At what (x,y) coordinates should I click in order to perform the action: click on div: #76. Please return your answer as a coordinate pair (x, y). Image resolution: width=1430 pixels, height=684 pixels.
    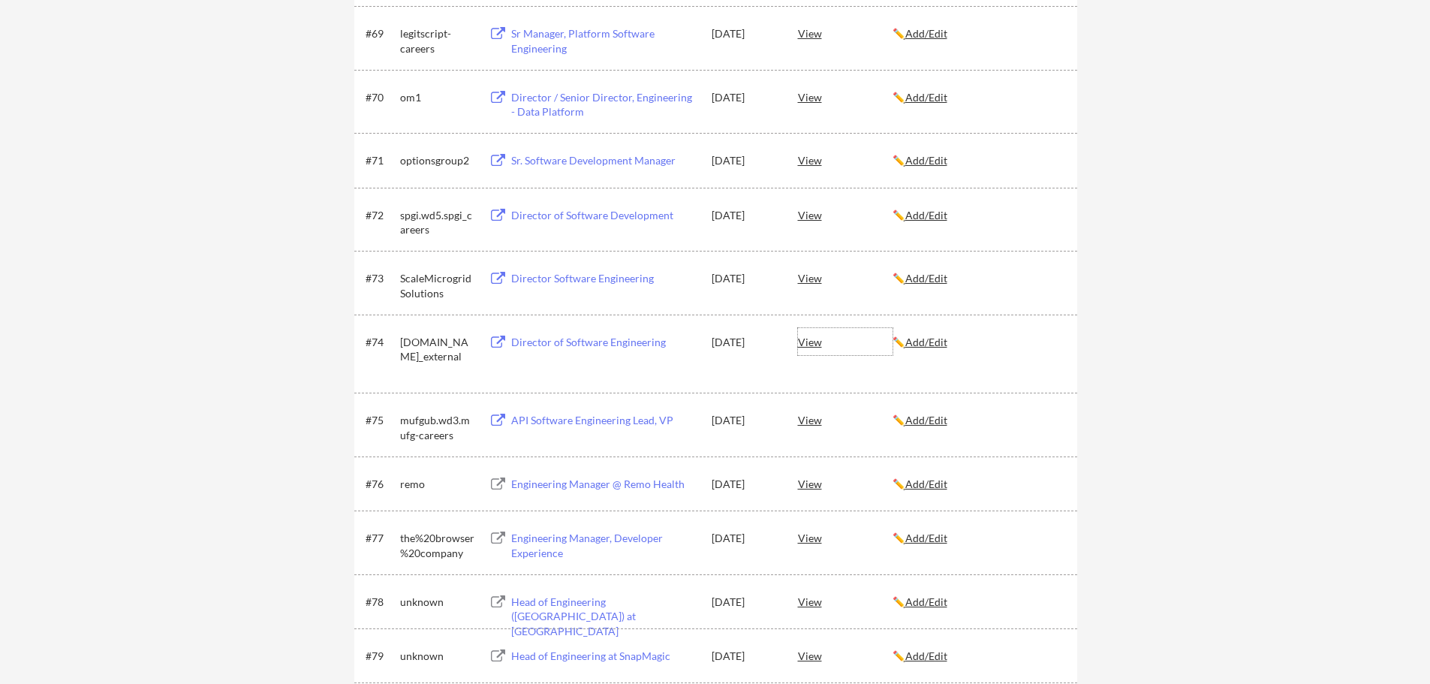
    Looking at the image, I should click on (380, 484).